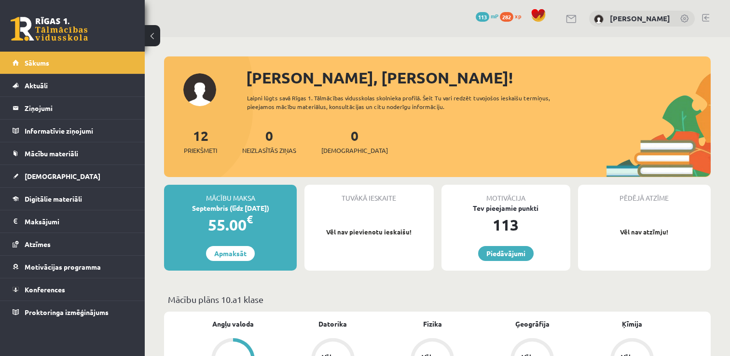 The width and height of the screenshot is (730, 356). I want to click on p: Vēl nav pievienotu ieskaišu!, so click(369, 232).